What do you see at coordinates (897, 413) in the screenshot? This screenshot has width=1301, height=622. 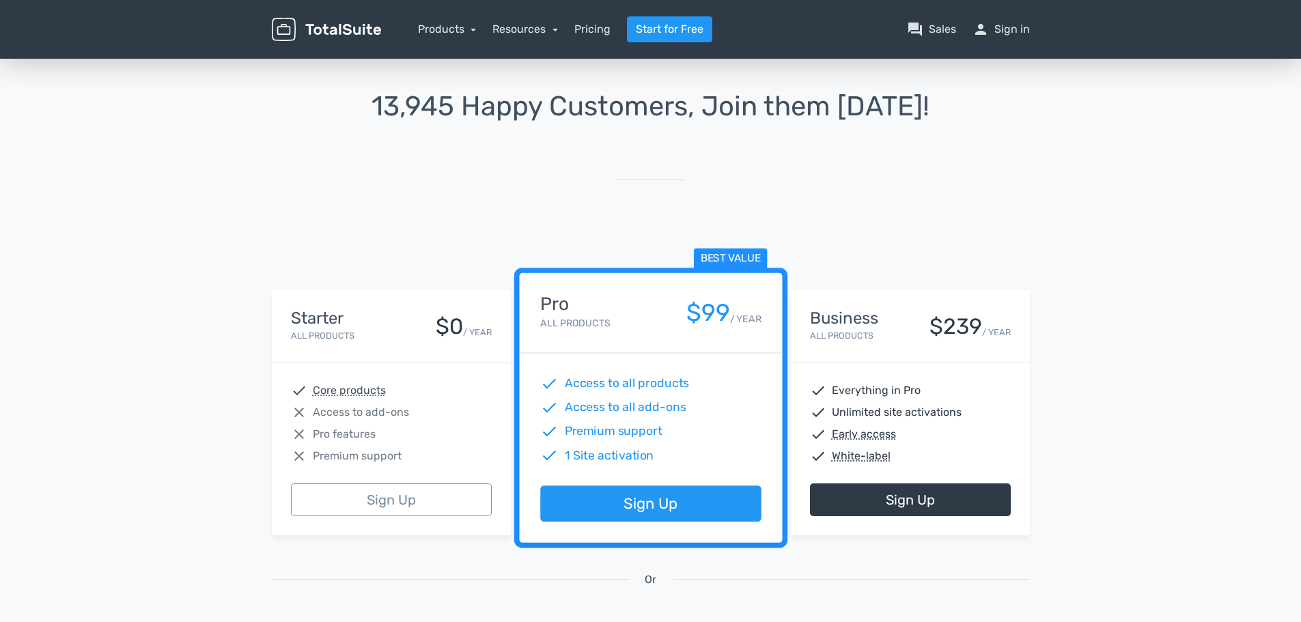 I see `span: Unlimited site activations` at bounding box center [897, 413].